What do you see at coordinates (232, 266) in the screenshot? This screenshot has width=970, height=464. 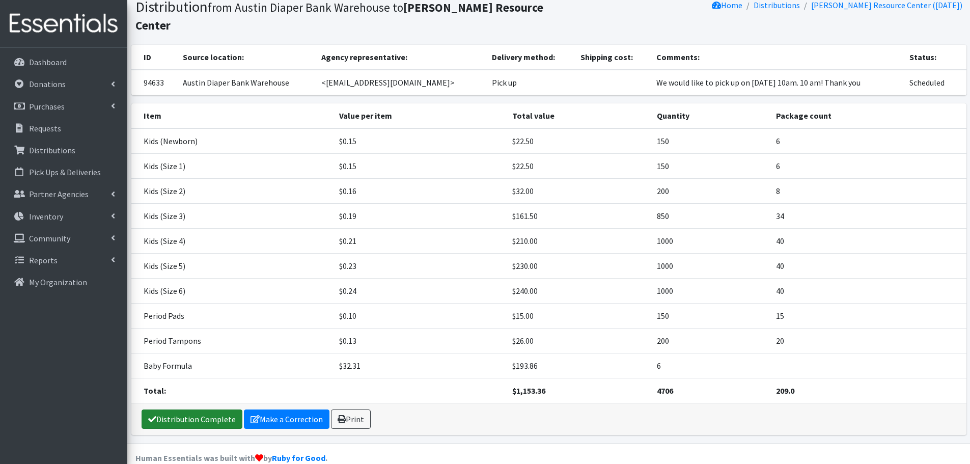 I see `td: Kids (Size 5)` at bounding box center [232, 266].